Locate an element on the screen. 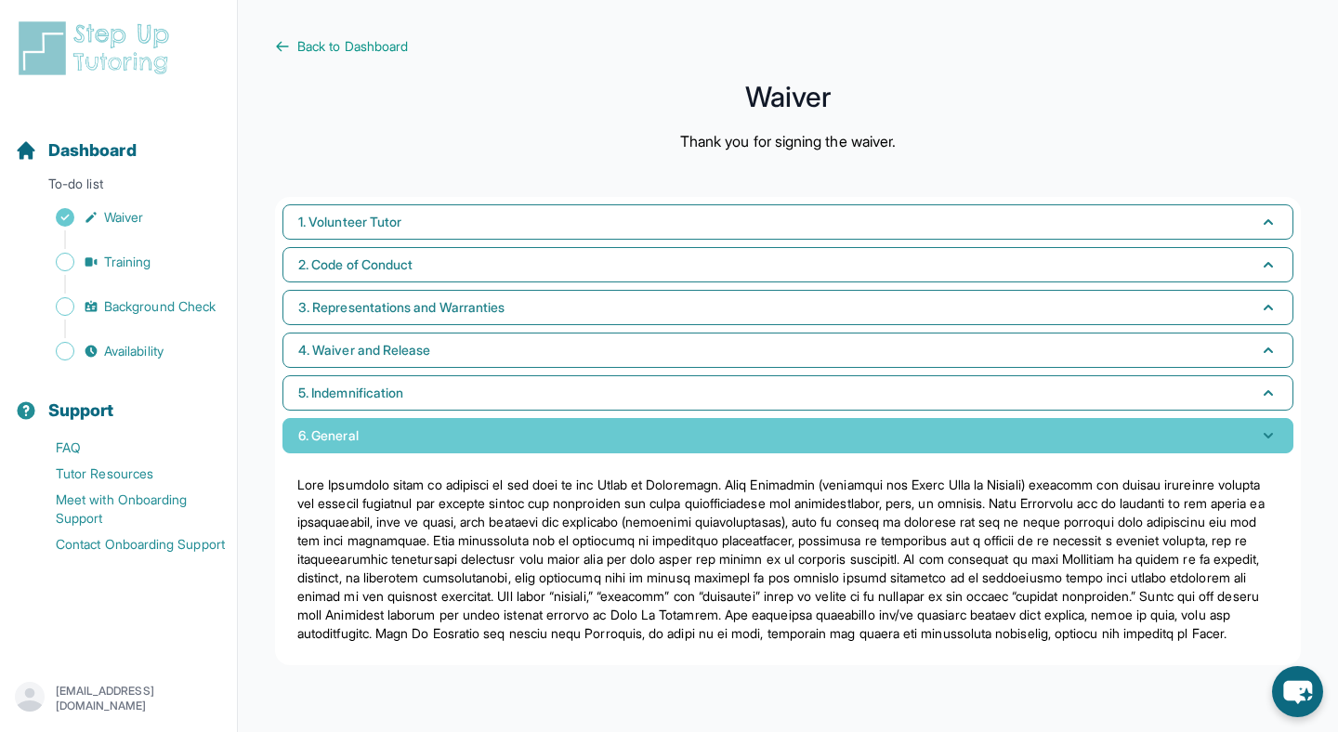  a: FAQ is located at coordinates (125, 448).